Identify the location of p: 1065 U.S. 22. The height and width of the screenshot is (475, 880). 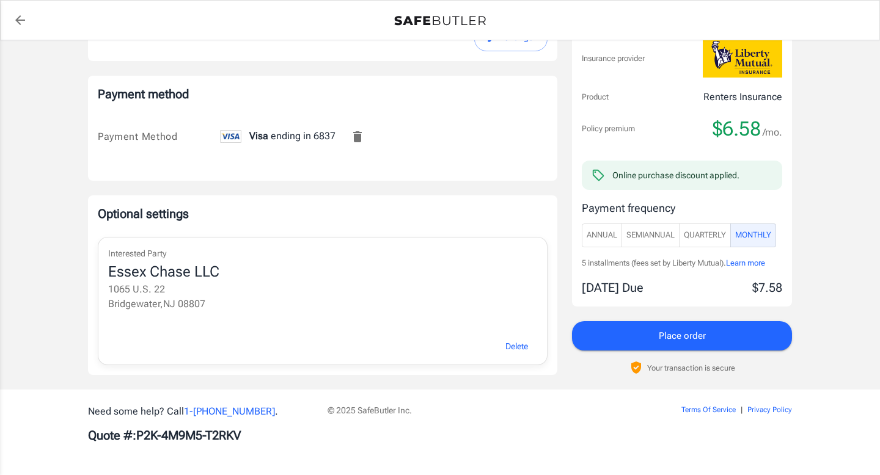
(323, 290).